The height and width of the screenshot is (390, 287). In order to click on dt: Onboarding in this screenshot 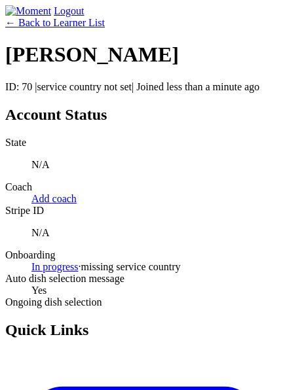, I will do `click(143, 255)`.